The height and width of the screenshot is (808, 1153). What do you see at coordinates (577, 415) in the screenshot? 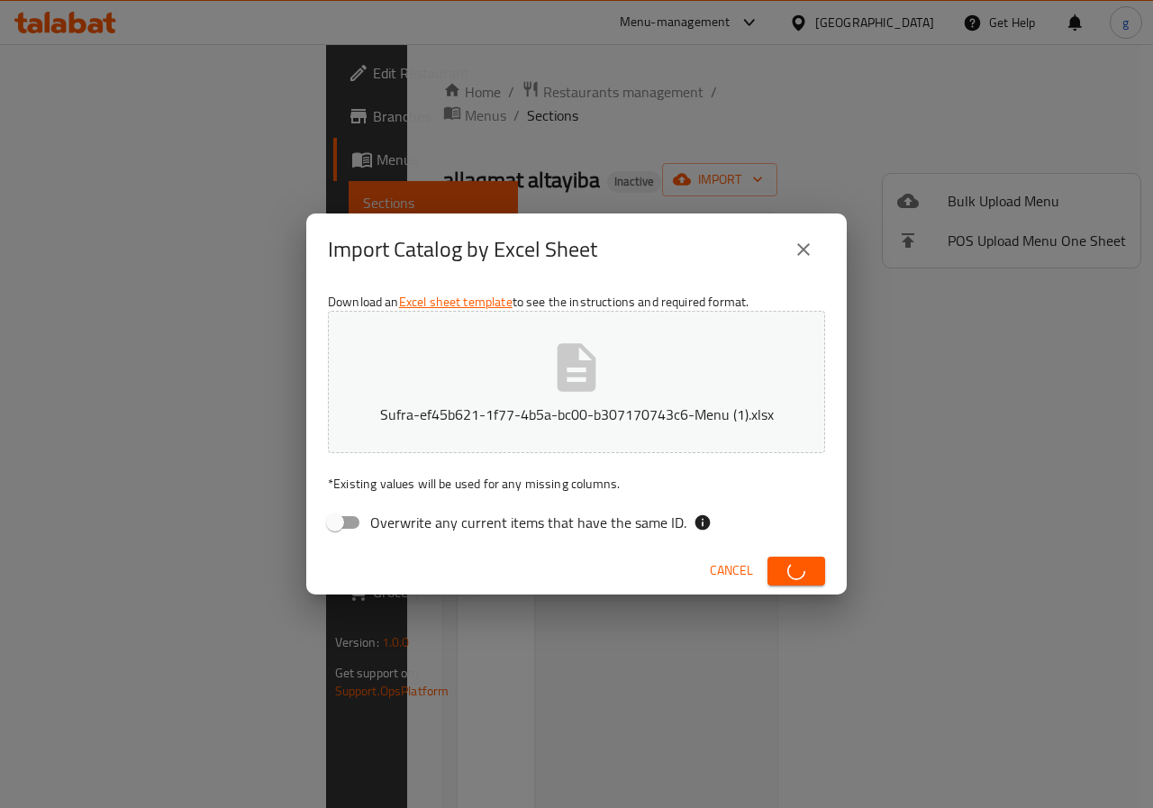
I see `p: Sufra-ef45b621-1f77-4b5a-bc00-b307170743c6-Menu (1).xlsx` at bounding box center [577, 415].